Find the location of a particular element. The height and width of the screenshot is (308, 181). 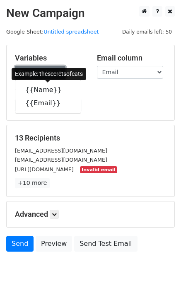

h2: New Campaign is located at coordinates (90, 13).